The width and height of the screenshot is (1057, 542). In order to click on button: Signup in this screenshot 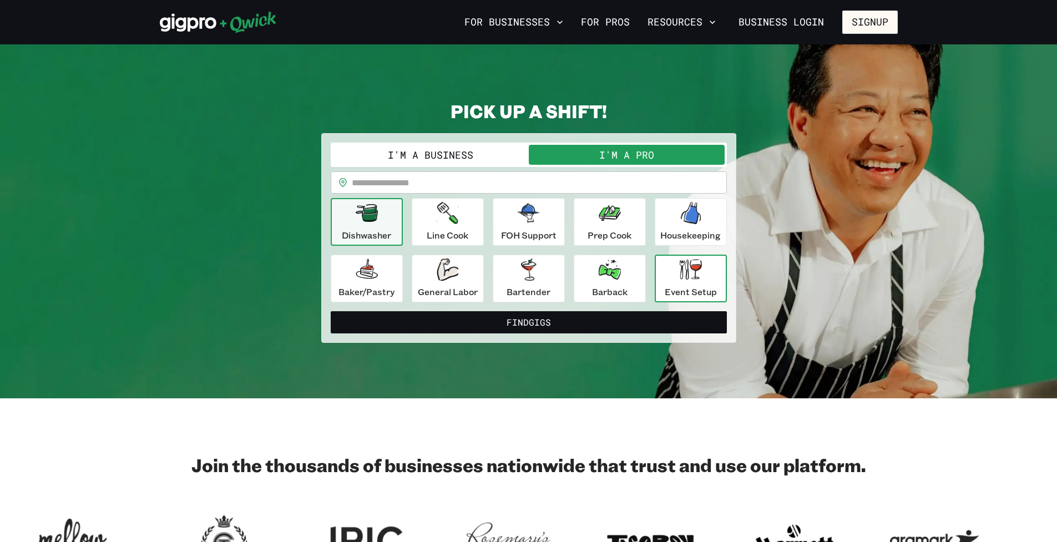, I will do `click(870, 22)`.